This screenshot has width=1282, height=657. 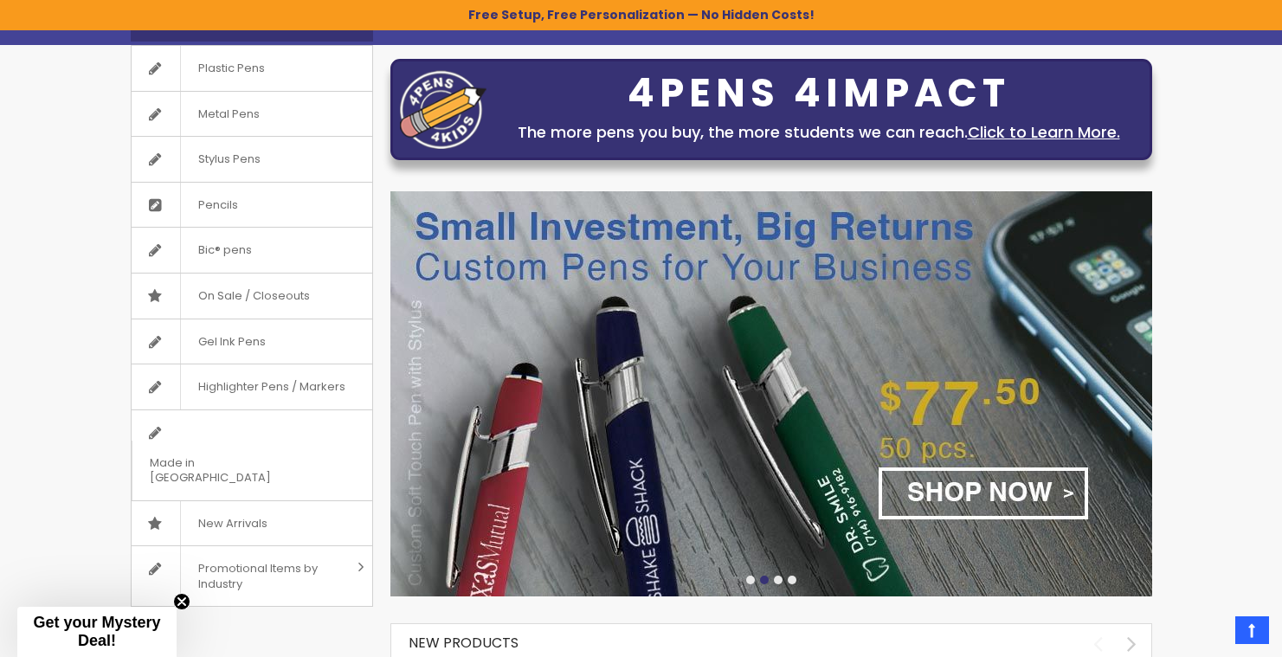 What do you see at coordinates (254, 296) in the screenshot?
I see `span: On Sale / Closeouts` at bounding box center [254, 296].